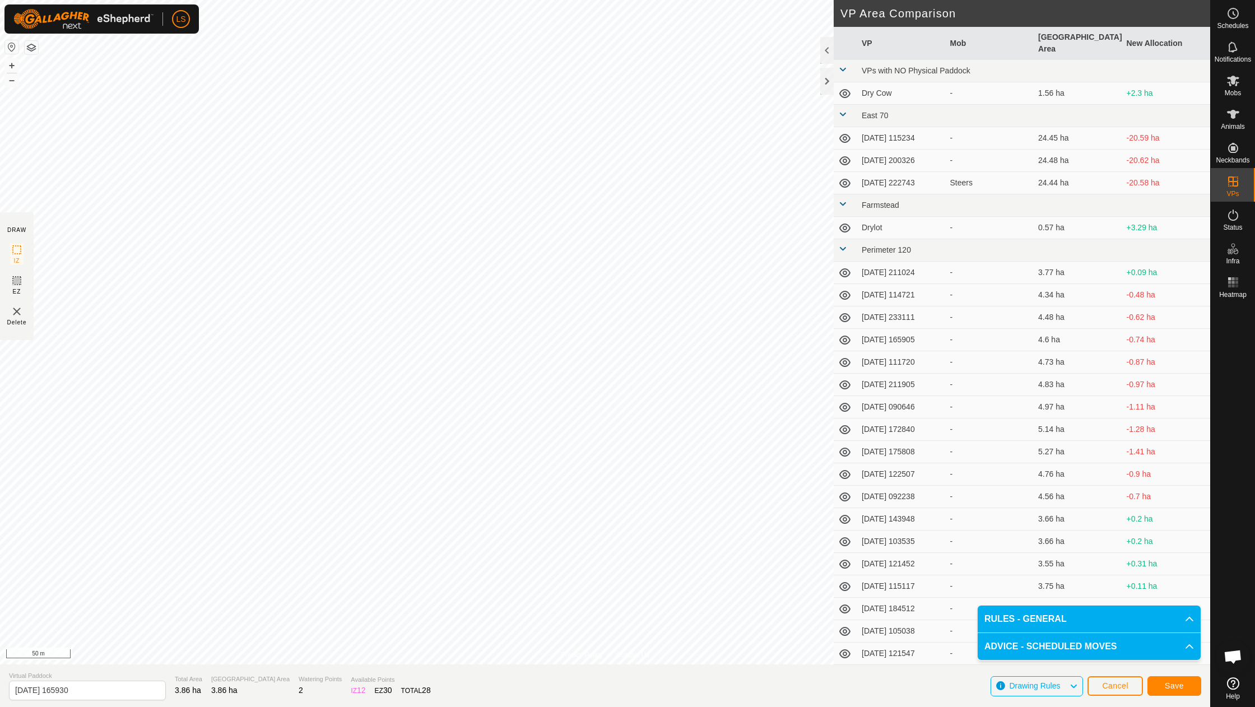 The image size is (1255, 707). Describe the element at coordinates (886, 250) in the screenshot. I see `span: Perimeter 120` at that location.